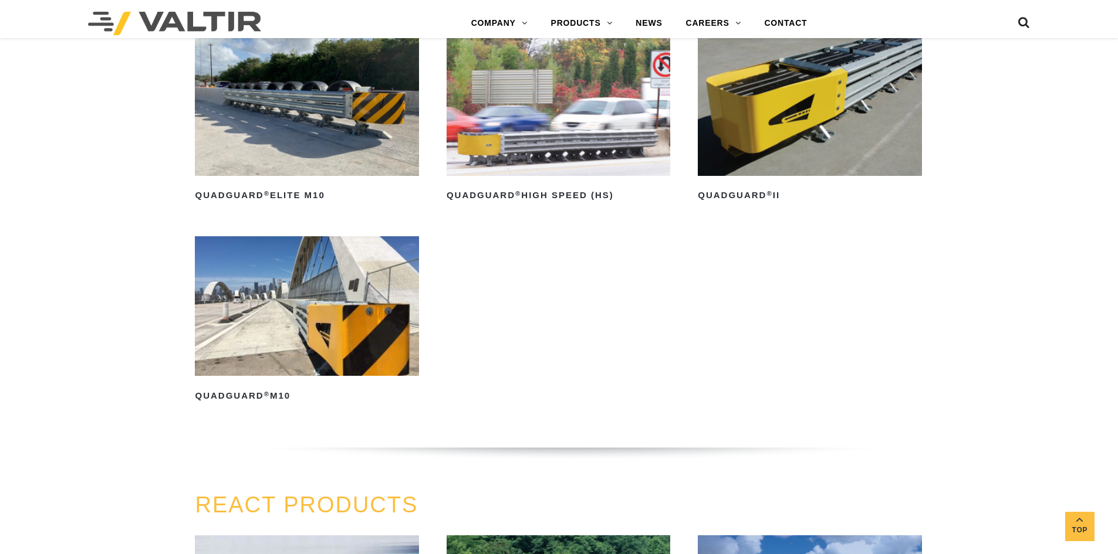 The width and height of the screenshot is (1118, 554). What do you see at coordinates (1079, 527) in the screenshot?
I see `a: Top` at bounding box center [1079, 527].